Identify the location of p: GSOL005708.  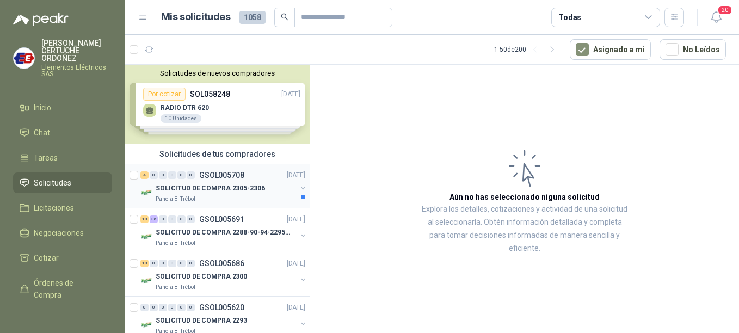
(222, 175).